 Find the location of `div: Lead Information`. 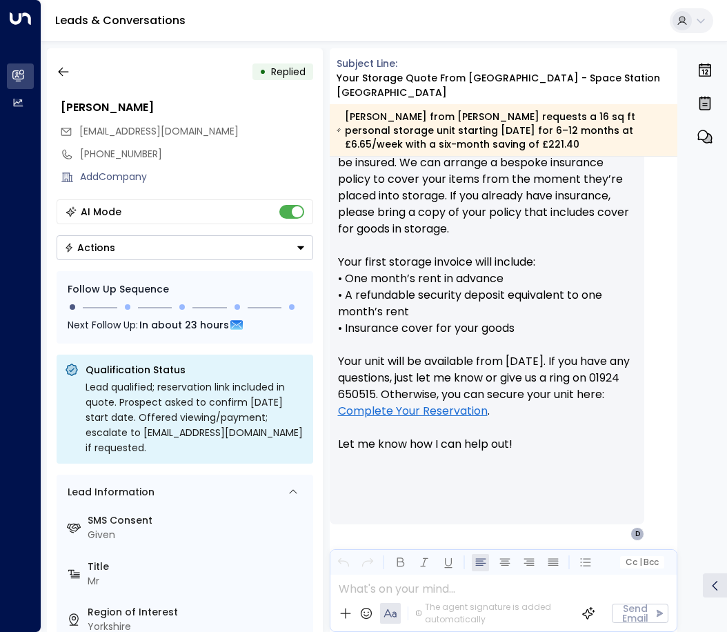

div: Lead Information is located at coordinates (108, 492).